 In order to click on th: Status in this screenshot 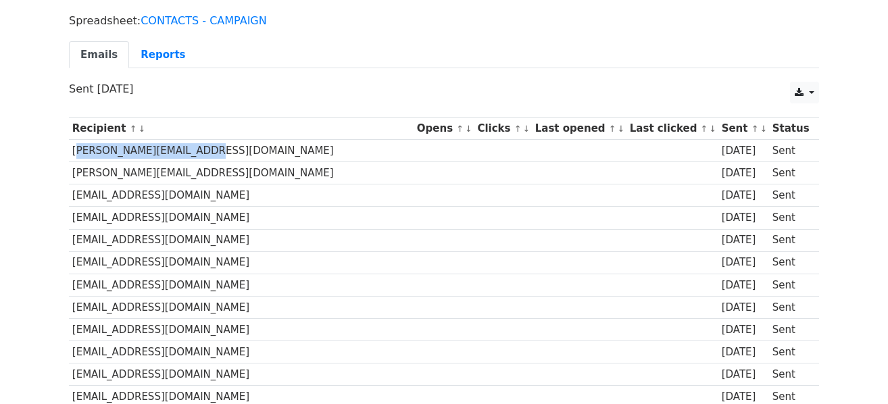, I will do `click(791, 128)`.